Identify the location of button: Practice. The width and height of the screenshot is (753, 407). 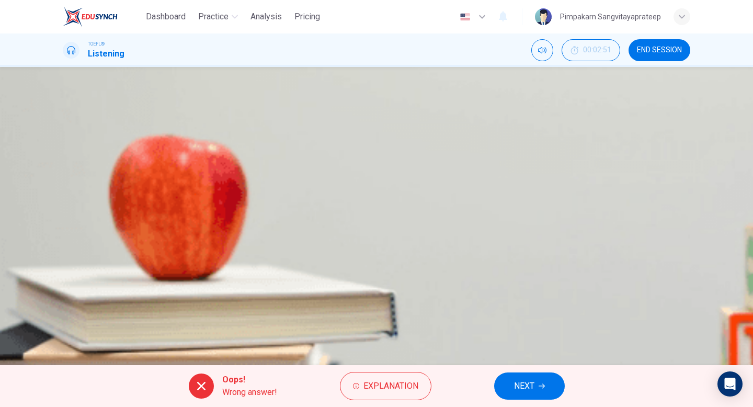
(218, 17).